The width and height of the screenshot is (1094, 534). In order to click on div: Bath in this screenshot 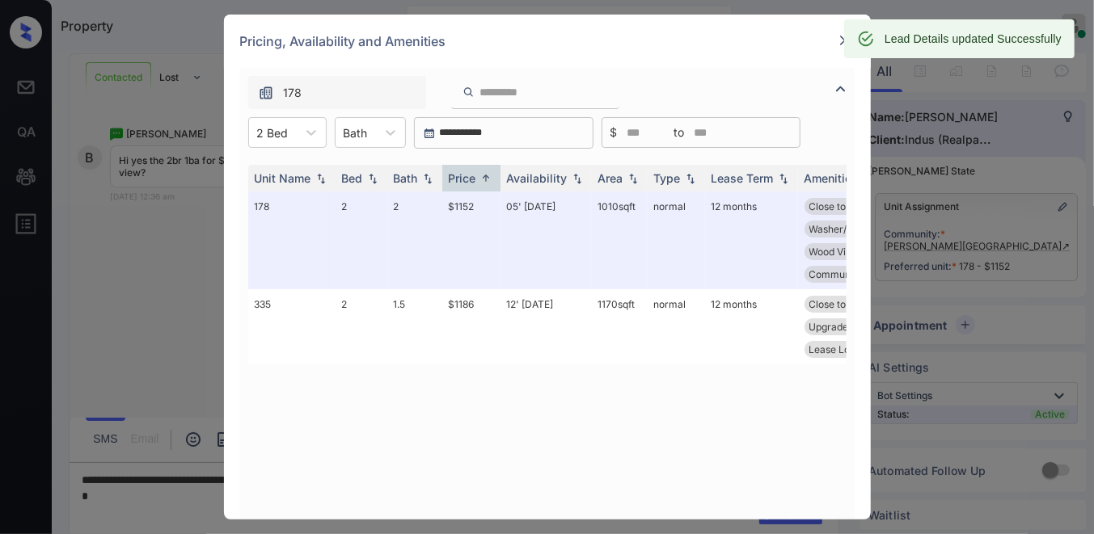, I will do `click(406, 178)`.